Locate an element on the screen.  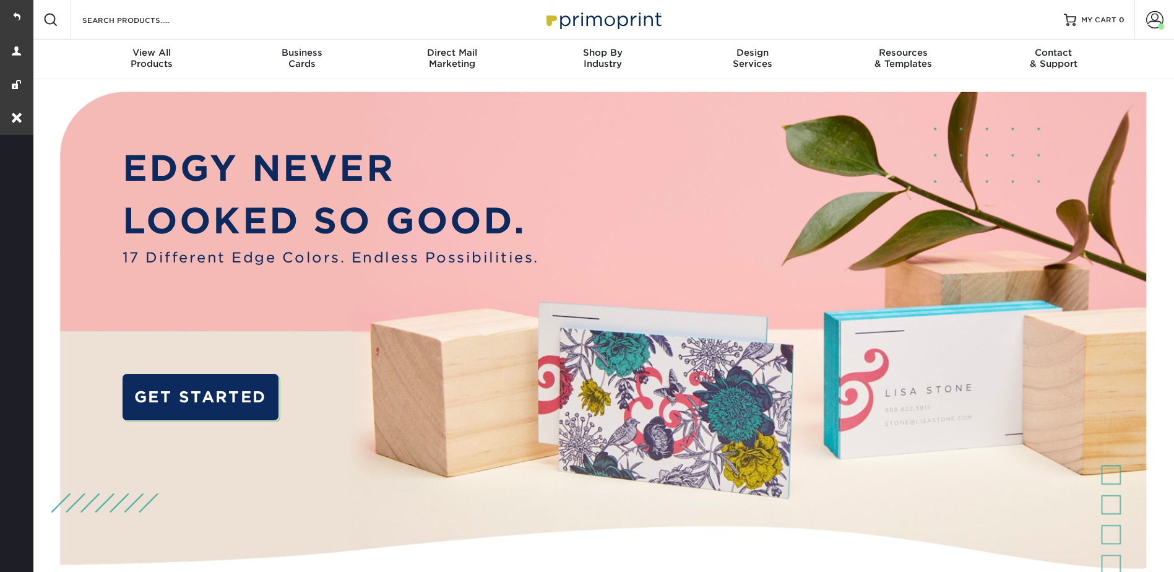
span: MY CART is located at coordinates (1098, 20).